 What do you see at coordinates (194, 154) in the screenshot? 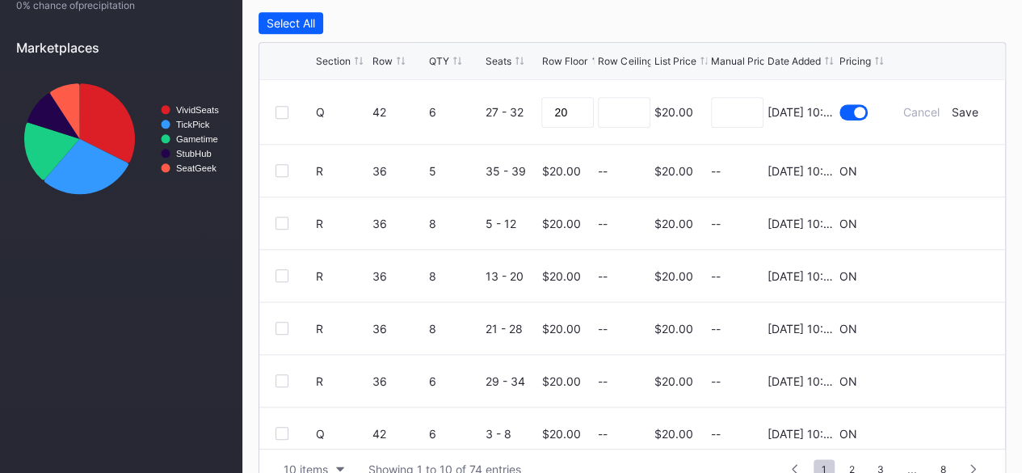
I see `text: StubHub` at bounding box center [194, 154].